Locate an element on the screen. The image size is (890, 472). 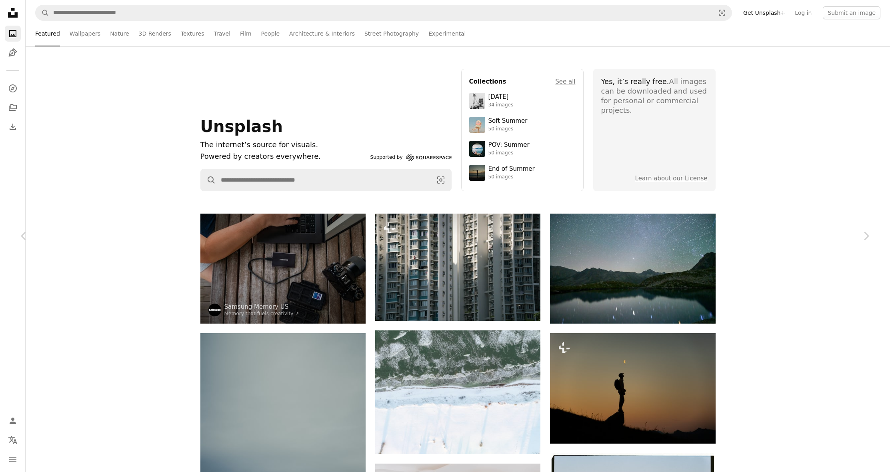
a: Explore is located at coordinates (13, 88).